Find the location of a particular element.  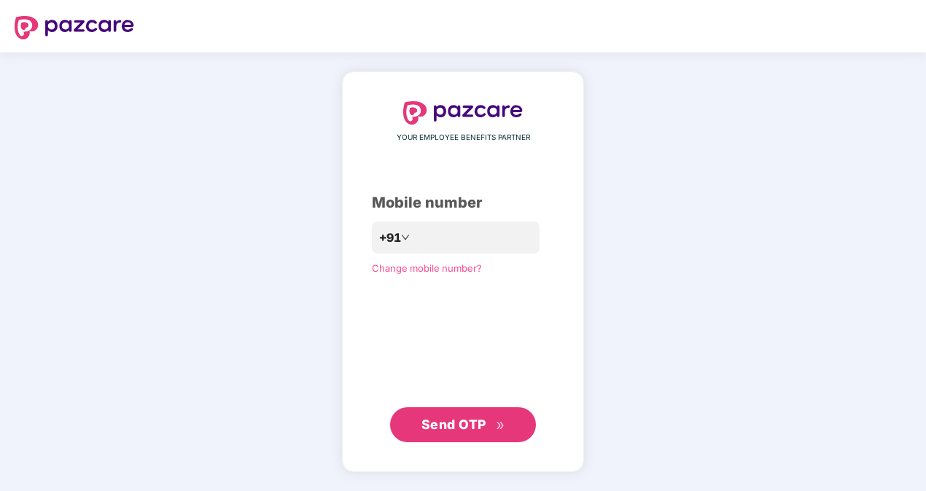

span: +91 is located at coordinates (390, 238).